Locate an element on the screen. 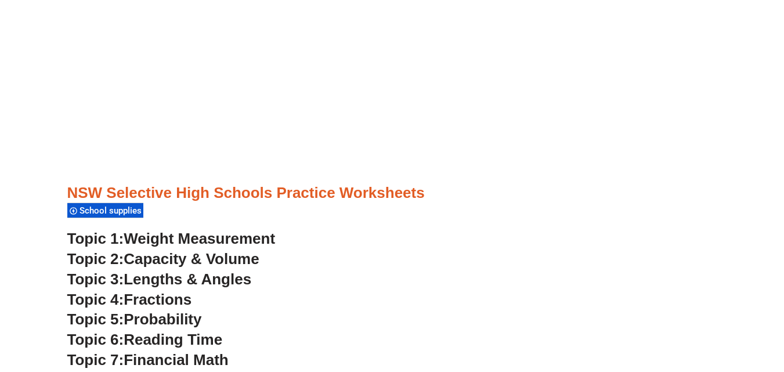  a: Topic 3:Lengths & Angles is located at coordinates (160, 279).